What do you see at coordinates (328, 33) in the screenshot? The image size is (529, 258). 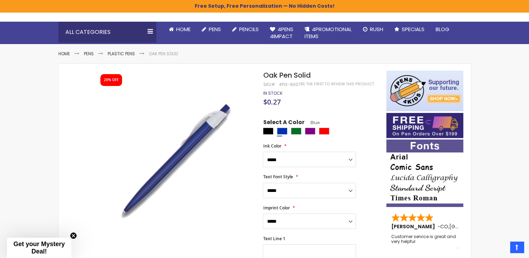 I see `a: 4PROMOTIONALITEMS` at bounding box center [328, 33].